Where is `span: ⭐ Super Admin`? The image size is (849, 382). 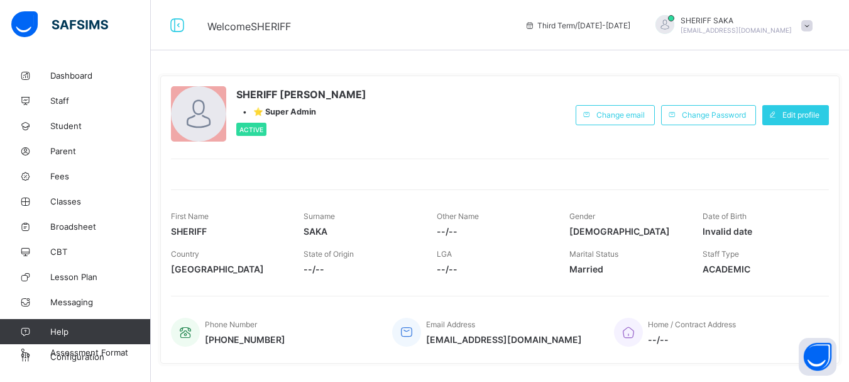 span: ⭐ Super Admin is located at coordinates (285, 111).